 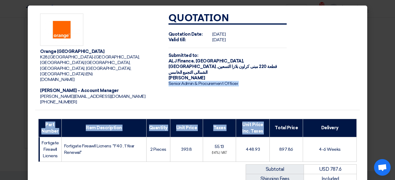 What do you see at coordinates (158, 128) in the screenshot?
I see `th: Quantity` at bounding box center [158, 128].